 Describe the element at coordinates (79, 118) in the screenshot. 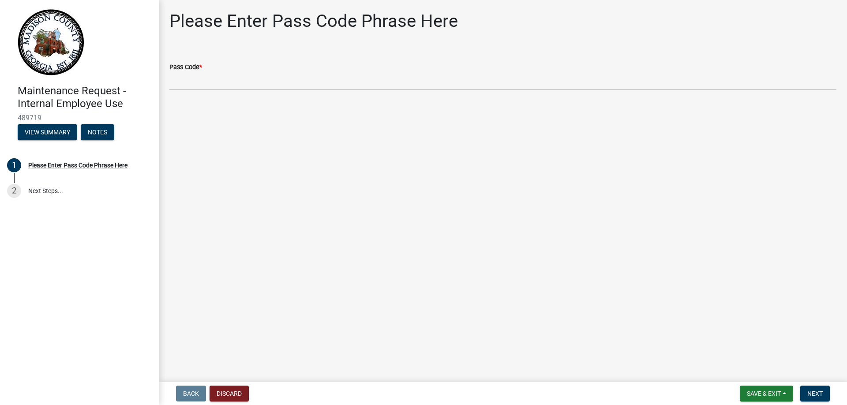

I see `span: 489719` at that location.